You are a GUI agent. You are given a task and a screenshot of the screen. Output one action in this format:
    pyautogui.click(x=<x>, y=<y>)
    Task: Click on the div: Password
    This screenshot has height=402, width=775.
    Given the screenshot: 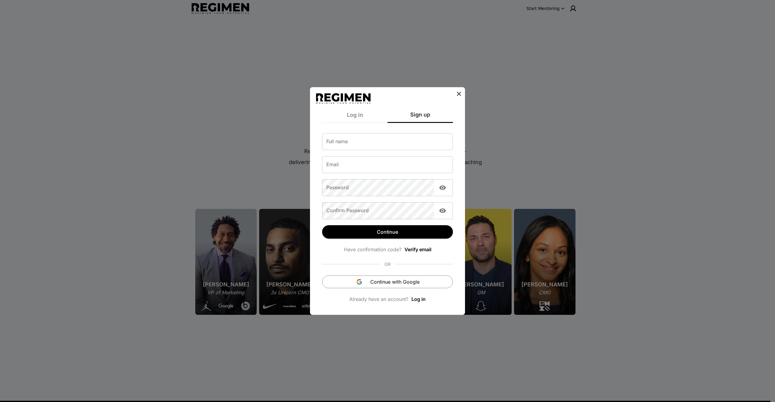 What is the action you would take?
    pyautogui.click(x=388, y=188)
    